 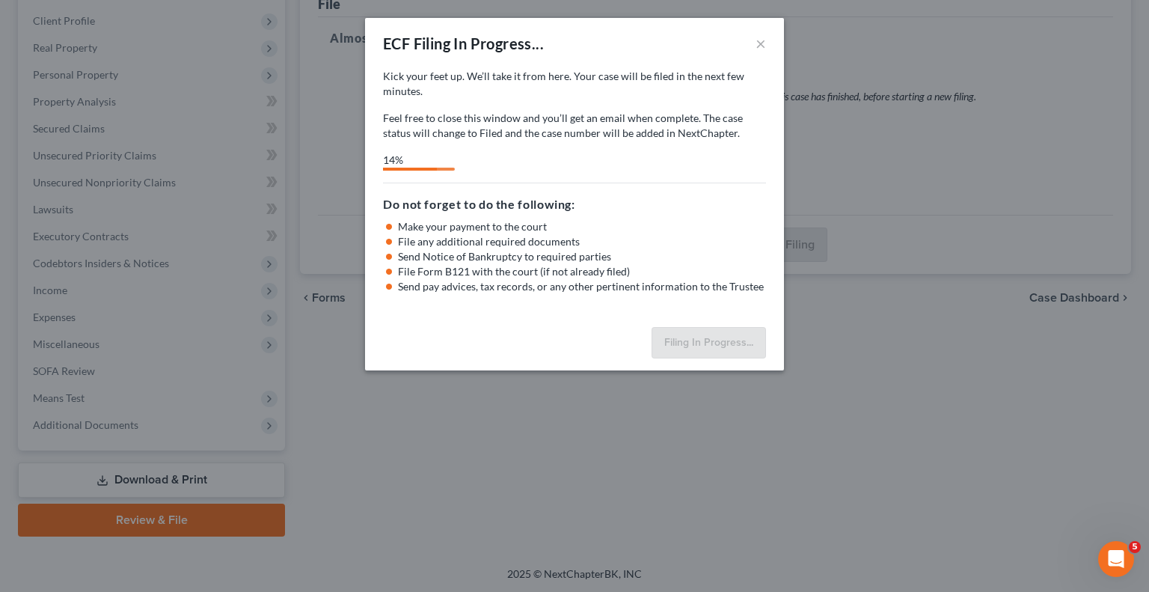 What do you see at coordinates (574, 84) in the screenshot?
I see `p: Kick your feet up. We’ll take it from here. Your case will be filed in the next few minutes.` at bounding box center [574, 84].